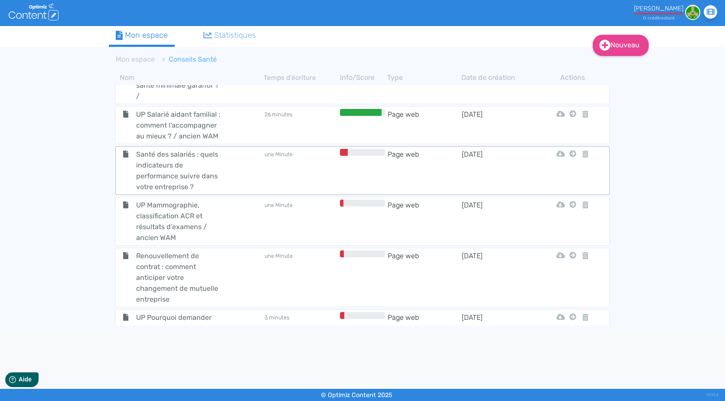 Image resolution: width=725 pixels, height=401 pixels. I want to click on span: UP Mammographie, classification ACR et résultats d’examens / ancien WAM, so click(178, 221).